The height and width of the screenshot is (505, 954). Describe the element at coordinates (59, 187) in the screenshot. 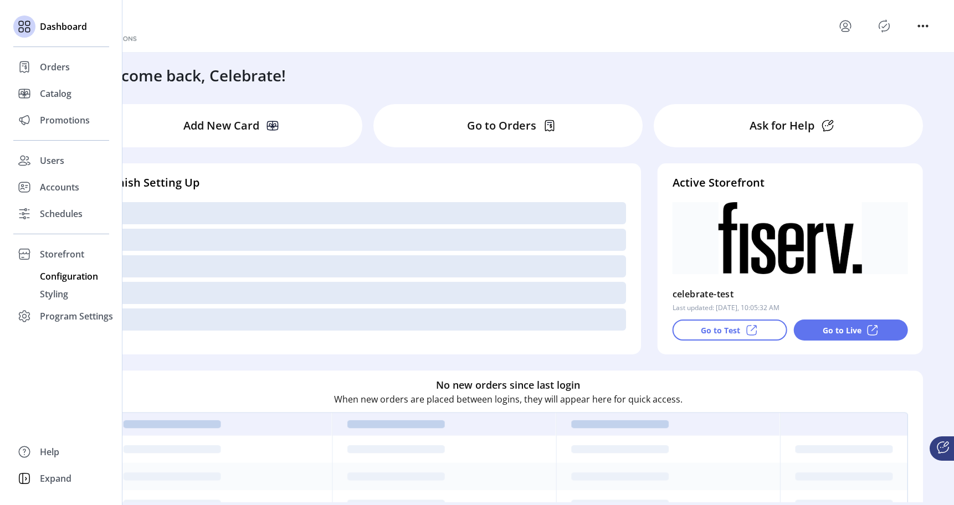

I see `span: Accounts` at that location.